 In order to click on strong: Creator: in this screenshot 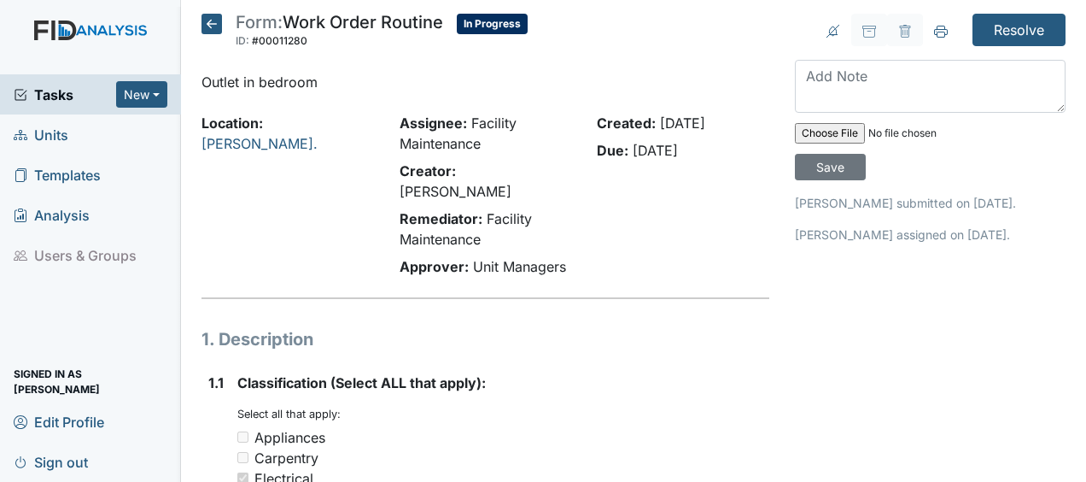, I will do `click(428, 171)`.